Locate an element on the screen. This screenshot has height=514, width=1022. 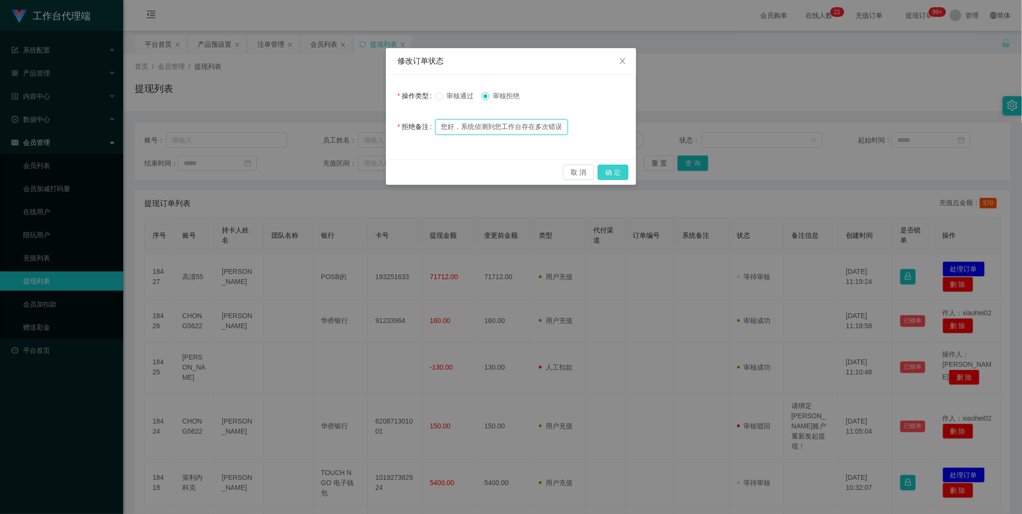
label: 拒绝备注： is located at coordinates (416, 127).